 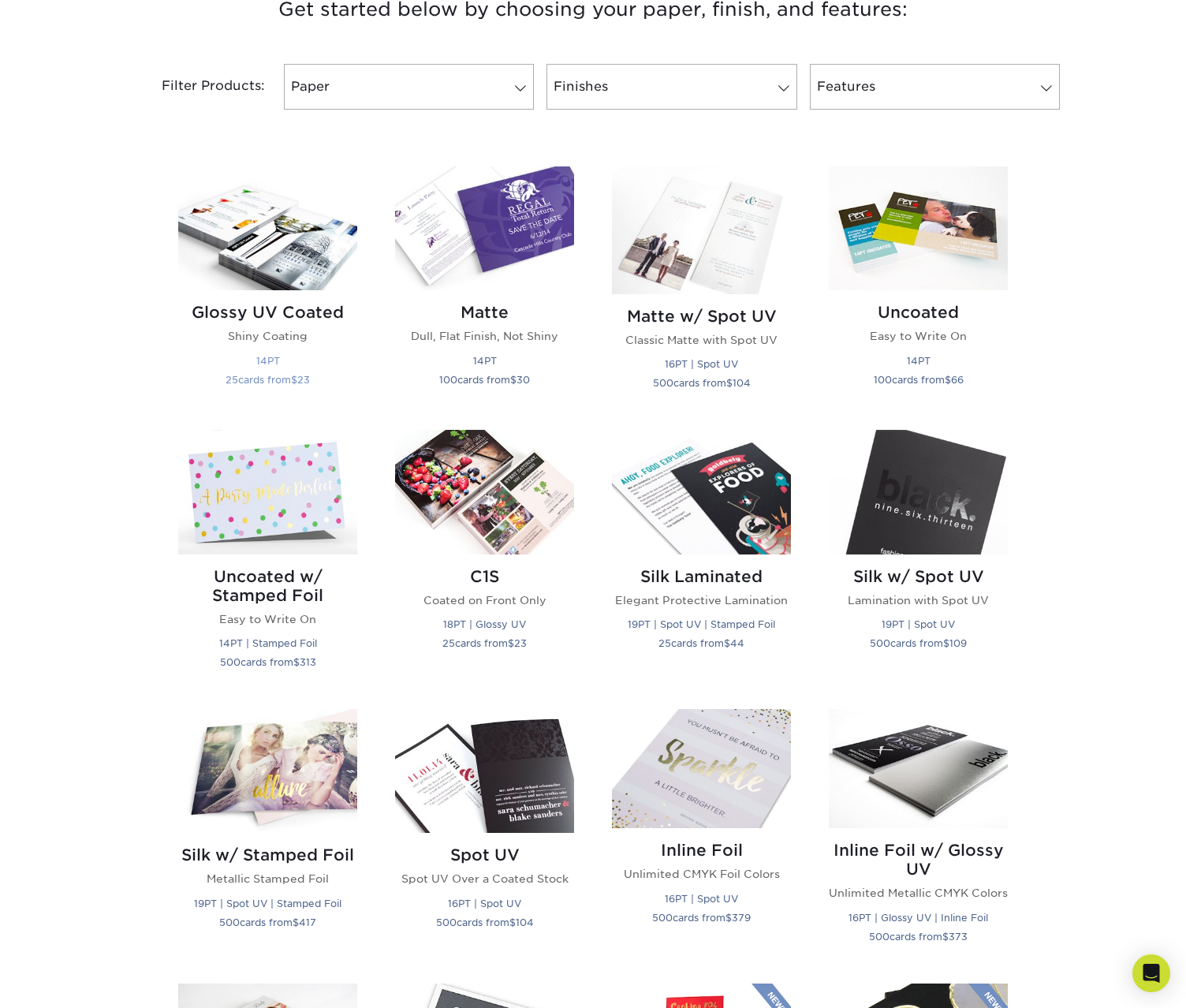 I want to click on p: Unlimited CMYK Foil Colors, so click(x=701, y=874).